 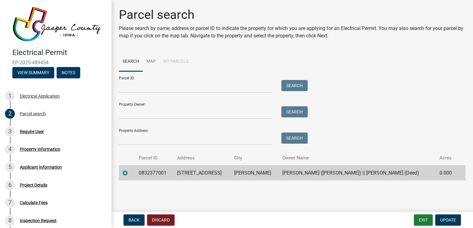 What do you see at coordinates (292, 32) in the screenshot?
I see `p: Please search by name, address or parcel ID to indicate the property for which you are applying f...` at bounding box center [292, 32].